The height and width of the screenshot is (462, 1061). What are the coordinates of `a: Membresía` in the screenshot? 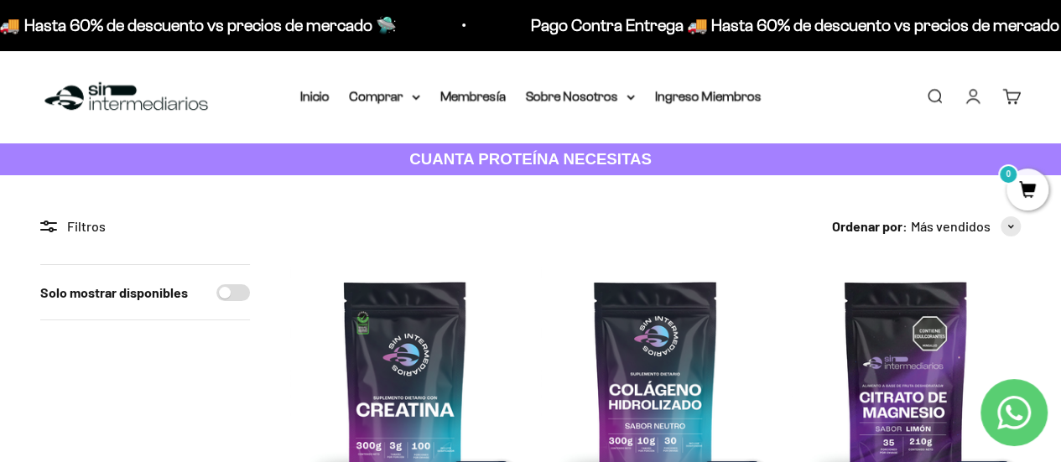 It's located at (473, 96).